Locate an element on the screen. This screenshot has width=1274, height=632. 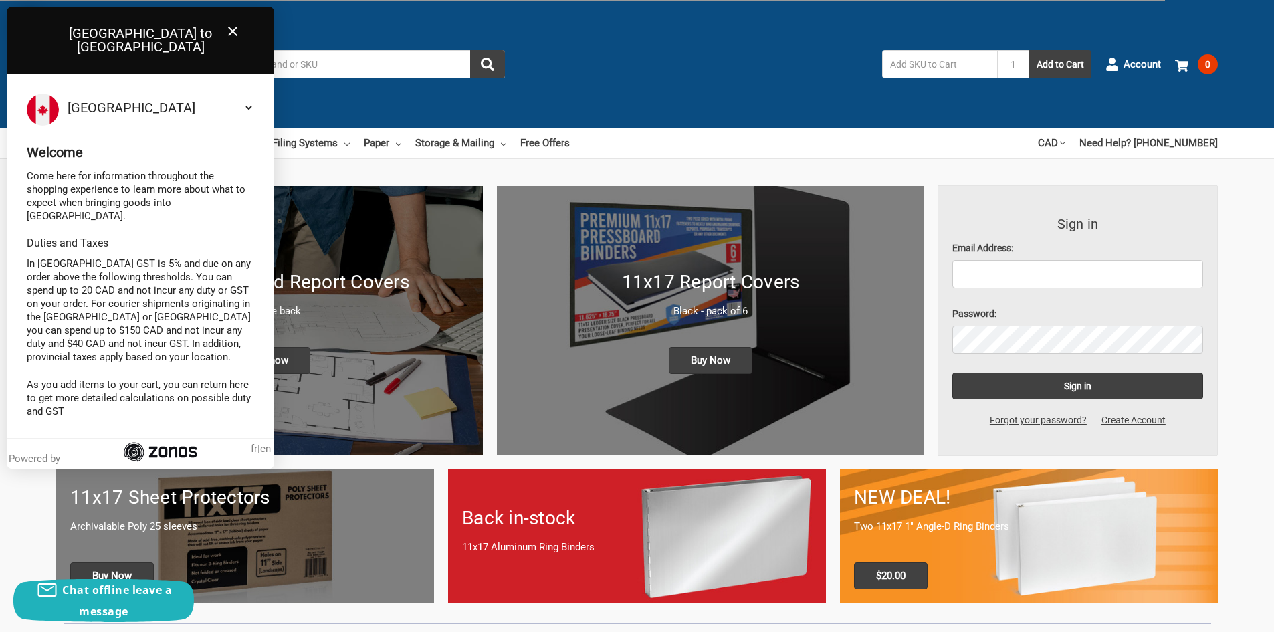
p: Archivalable Poly 25 sleeves is located at coordinates (245, 526).